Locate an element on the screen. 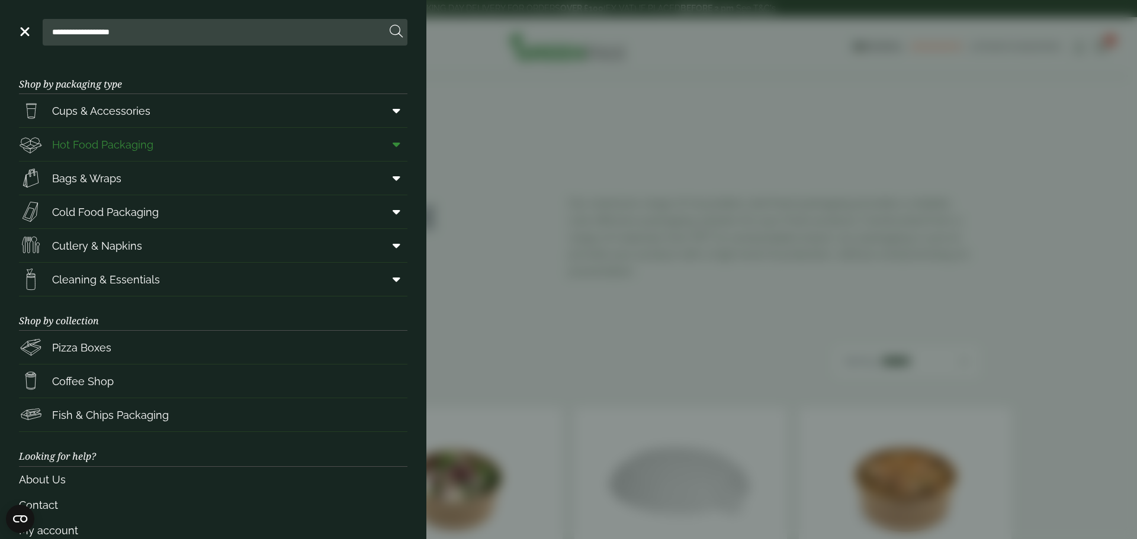  img: PintNhalf_cup.svg is located at coordinates (31, 111).